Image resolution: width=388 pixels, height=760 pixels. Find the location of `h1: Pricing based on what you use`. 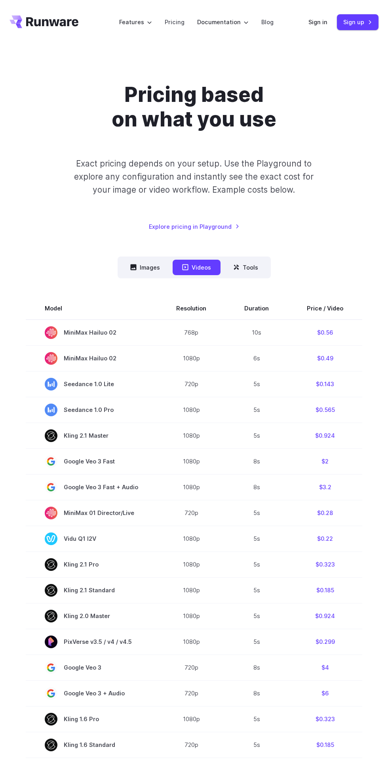

h1: Pricing based on what you use is located at coordinates (194, 107).